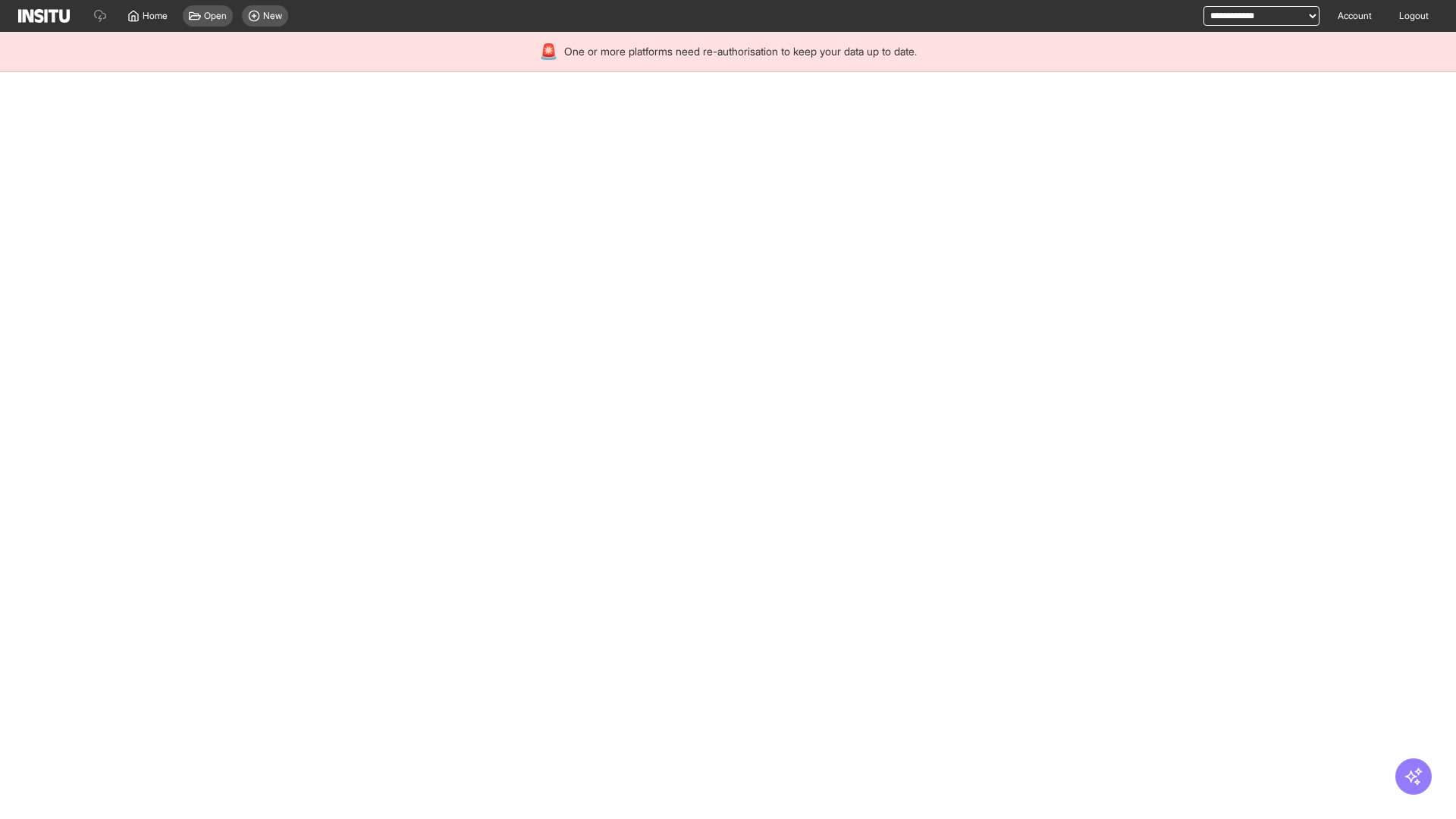 The height and width of the screenshot is (819, 1456). I want to click on img: Logo, so click(44, 16).